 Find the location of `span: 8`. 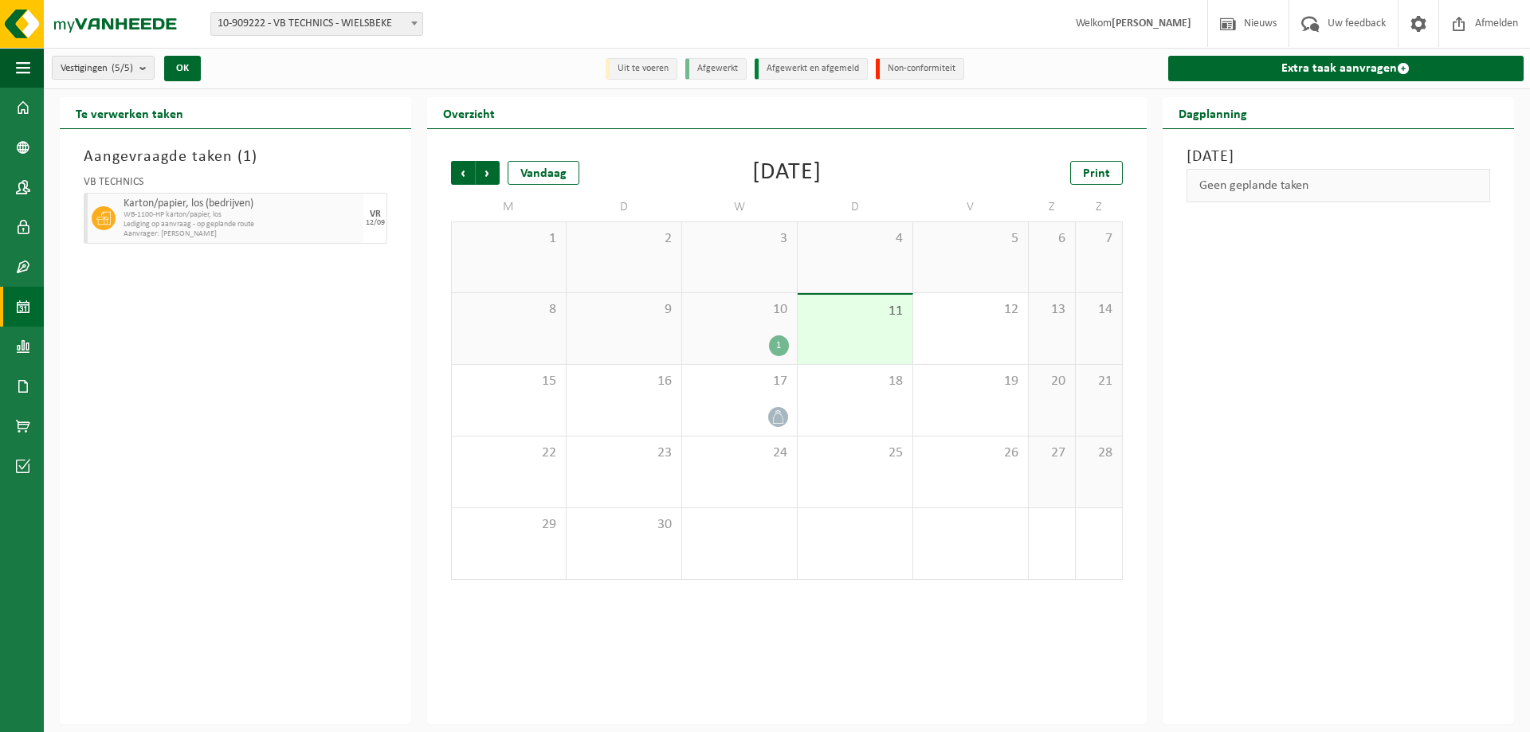

span: 8 is located at coordinates (508, 310).